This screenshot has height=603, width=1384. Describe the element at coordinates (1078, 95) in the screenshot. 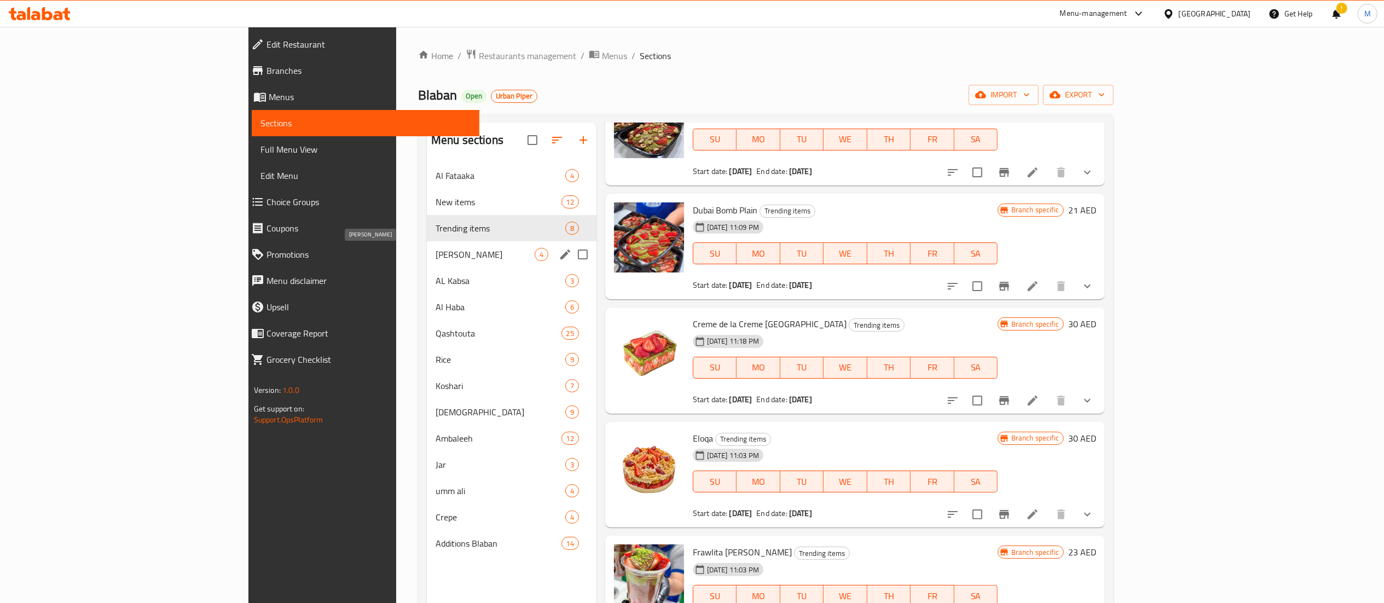

I see `span: export` at that location.